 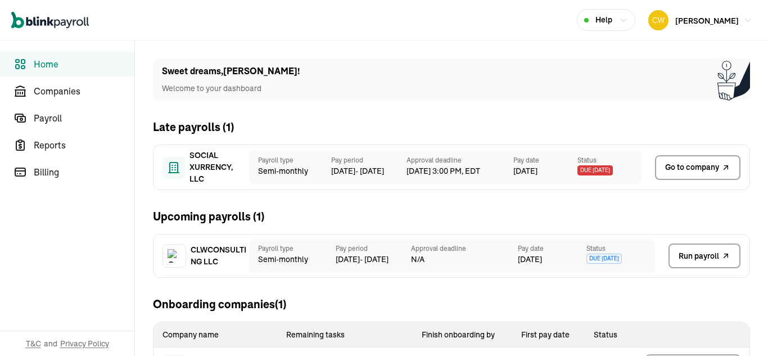 I want to click on th: Remaining tasks, so click(x=345, y=335).